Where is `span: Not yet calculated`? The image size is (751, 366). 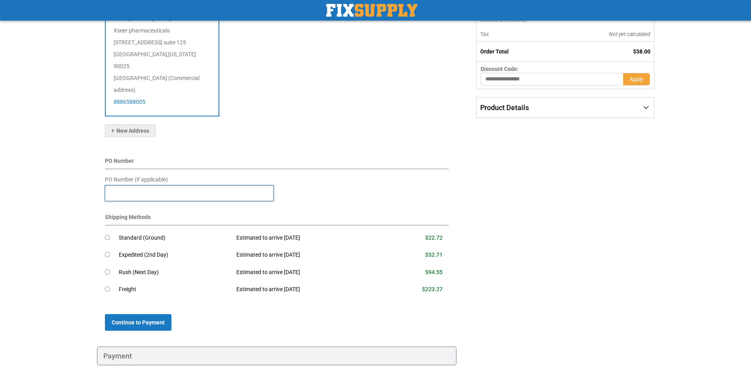 span: Not yet calculated is located at coordinates (630, 34).